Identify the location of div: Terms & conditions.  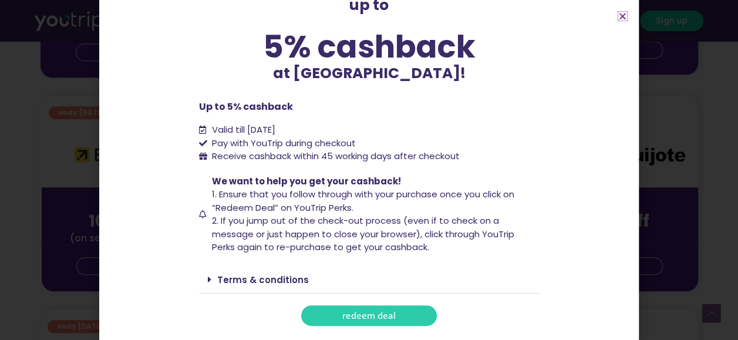
(369, 279).